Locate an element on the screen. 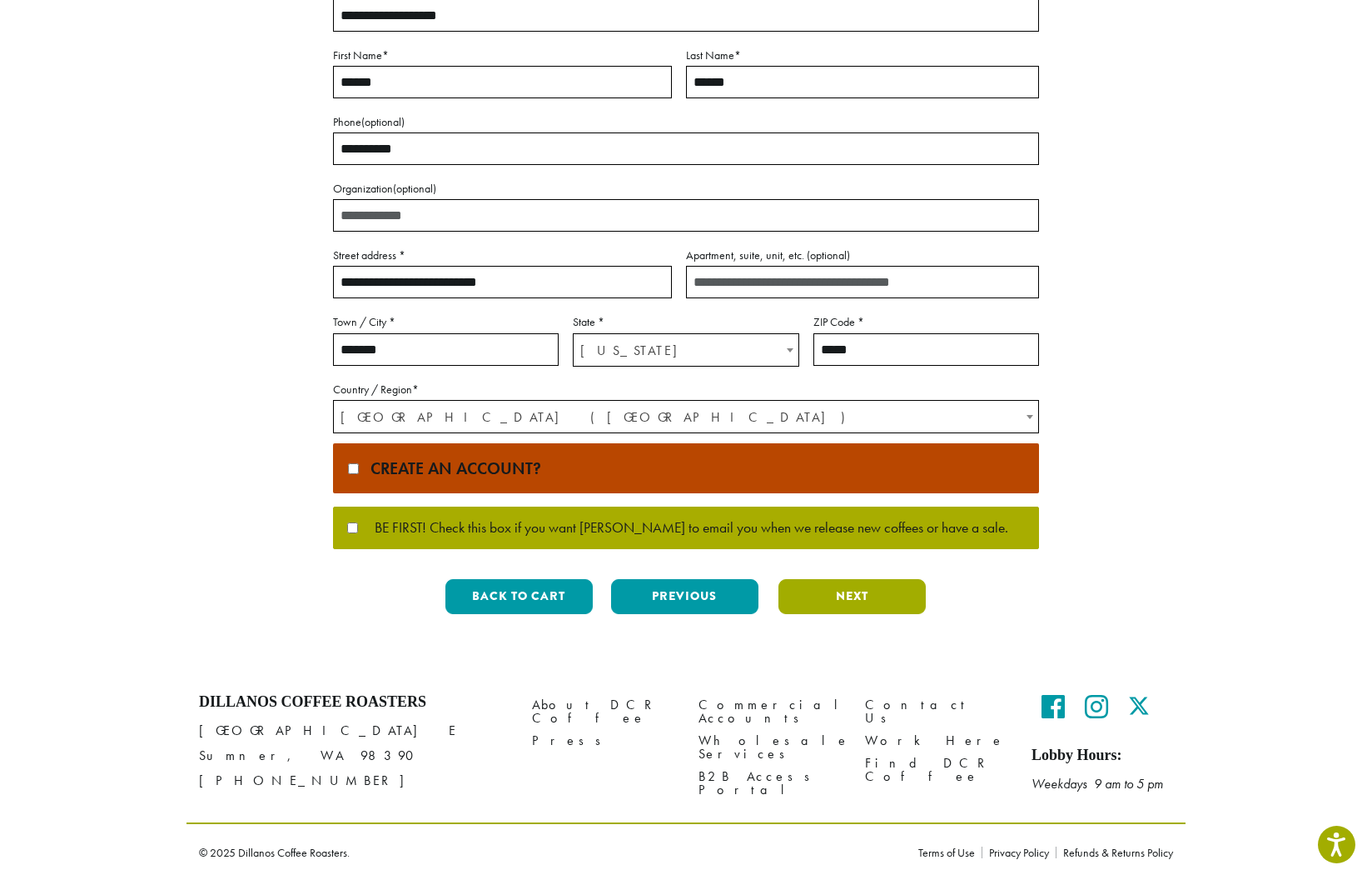  em: Weekdays 9 am to 5 pm is located at coordinates (1098, 783).